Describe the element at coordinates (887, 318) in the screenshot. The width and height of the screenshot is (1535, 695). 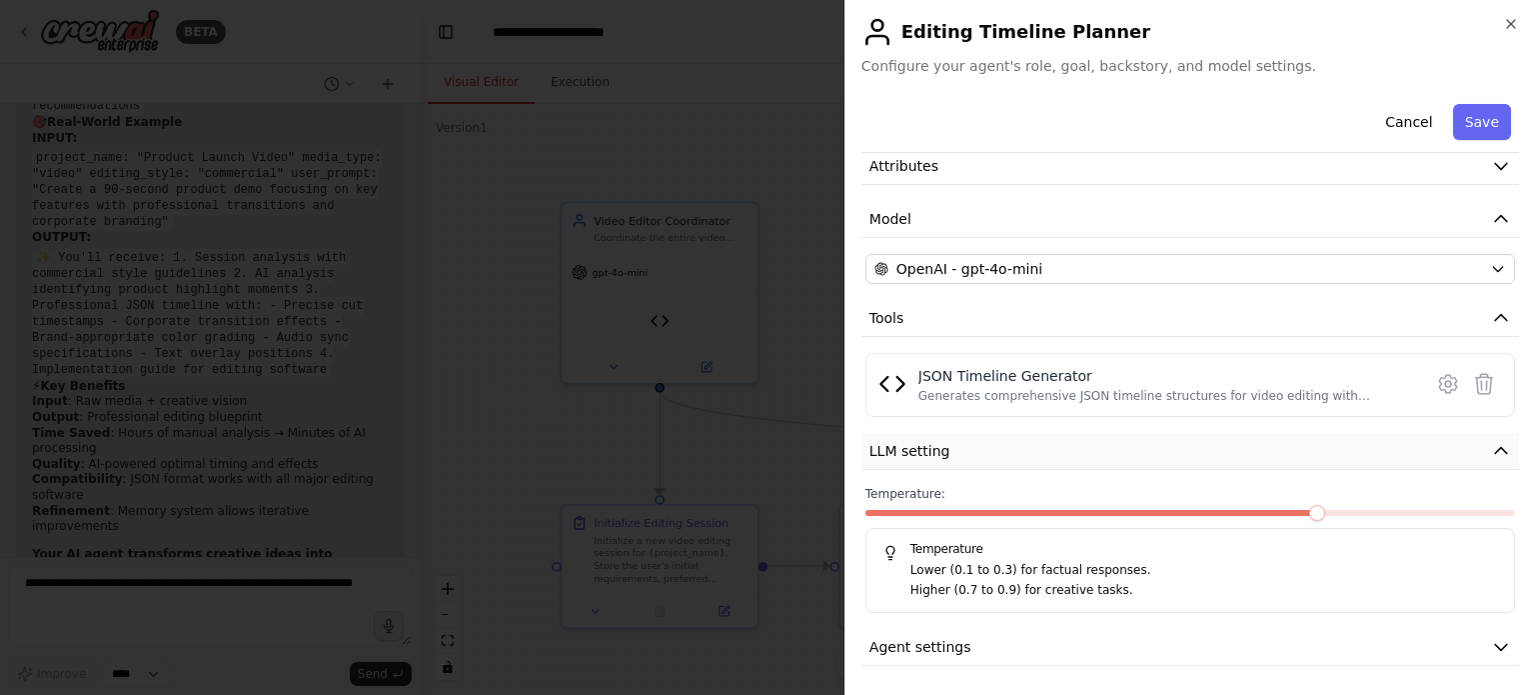
I see `span: Tools` at that location.